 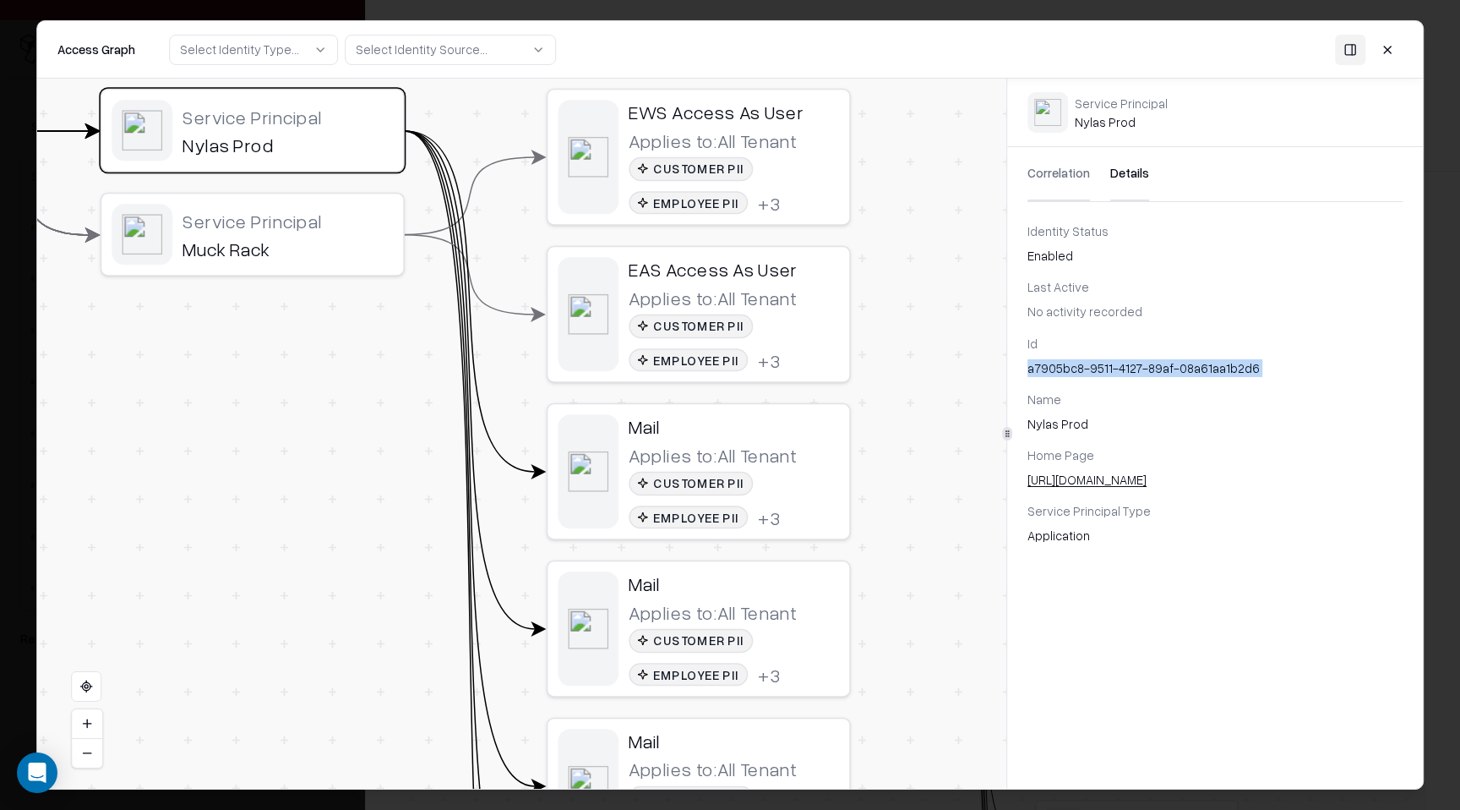 I want to click on div: Access Graph, so click(x=96, y=49).